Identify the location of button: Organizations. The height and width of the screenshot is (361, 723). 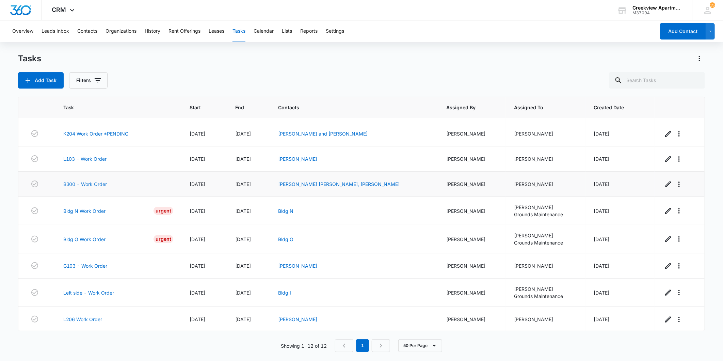
(121, 31).